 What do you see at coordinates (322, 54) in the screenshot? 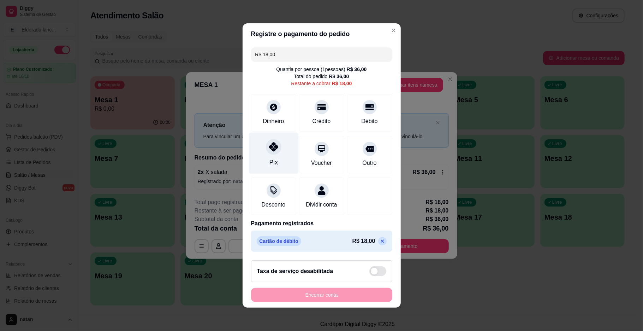
I see `input: Ex.: hambúrguer de cordeiro` at bounding box center [322, 54].